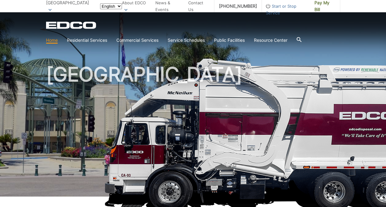 This screenshot has width=386, height=207. I want to click on a: Service Schedules, so click(186, 40).